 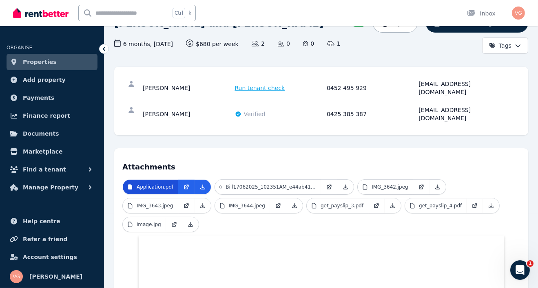 What do you see at coordinates (52, 80) in the screenshot?
I see `a: Add property` at bounding box center [52, 80].